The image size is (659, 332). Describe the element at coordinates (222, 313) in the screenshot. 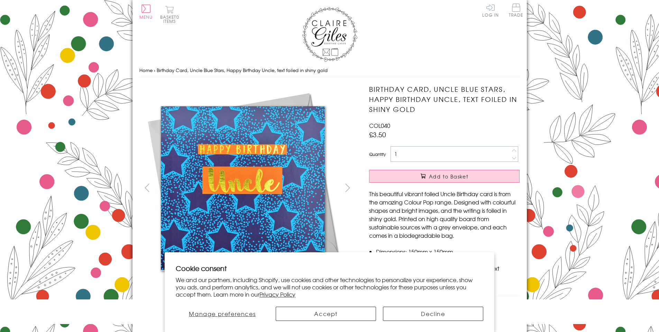

I see `button: Manage preferences` at that location.